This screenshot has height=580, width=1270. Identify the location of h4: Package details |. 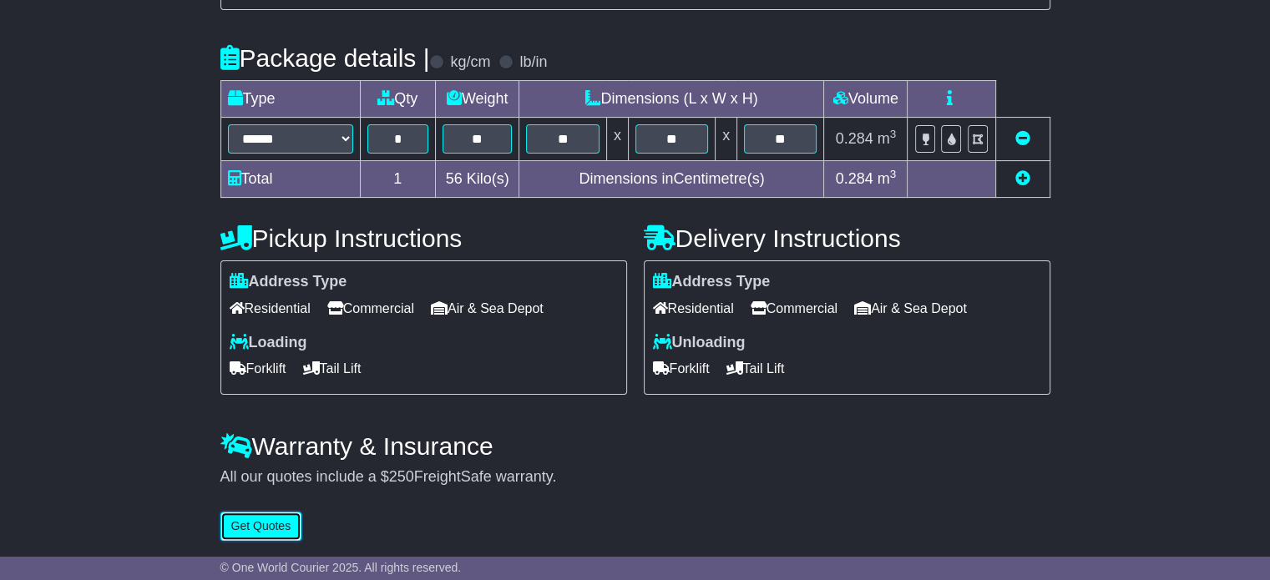
(325, 58).